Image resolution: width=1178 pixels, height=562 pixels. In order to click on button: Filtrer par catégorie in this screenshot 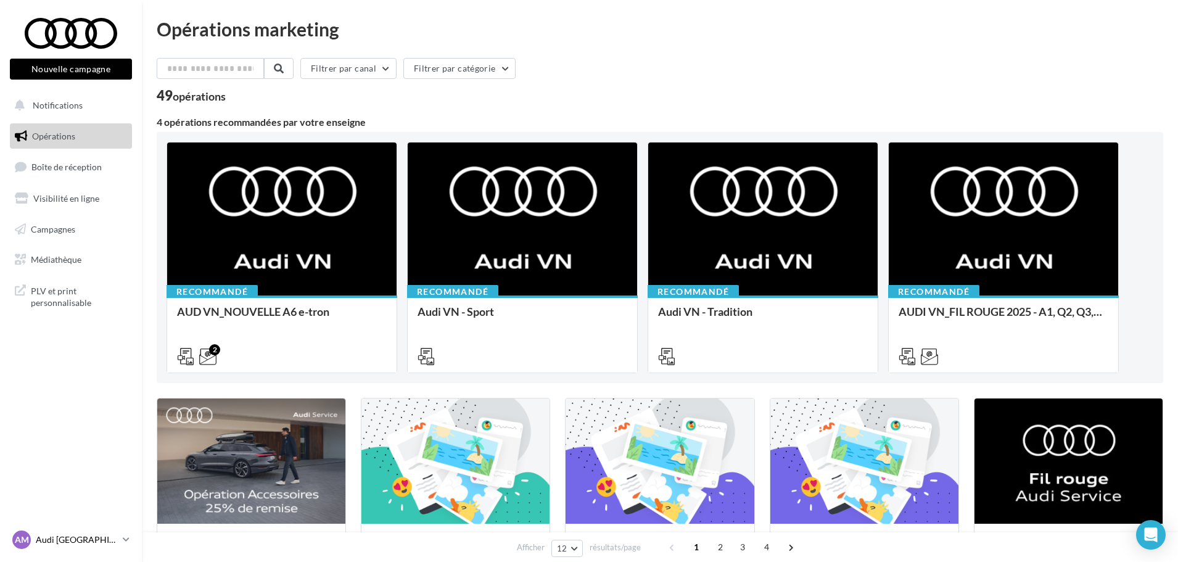, I will do `click(460, 68)`.